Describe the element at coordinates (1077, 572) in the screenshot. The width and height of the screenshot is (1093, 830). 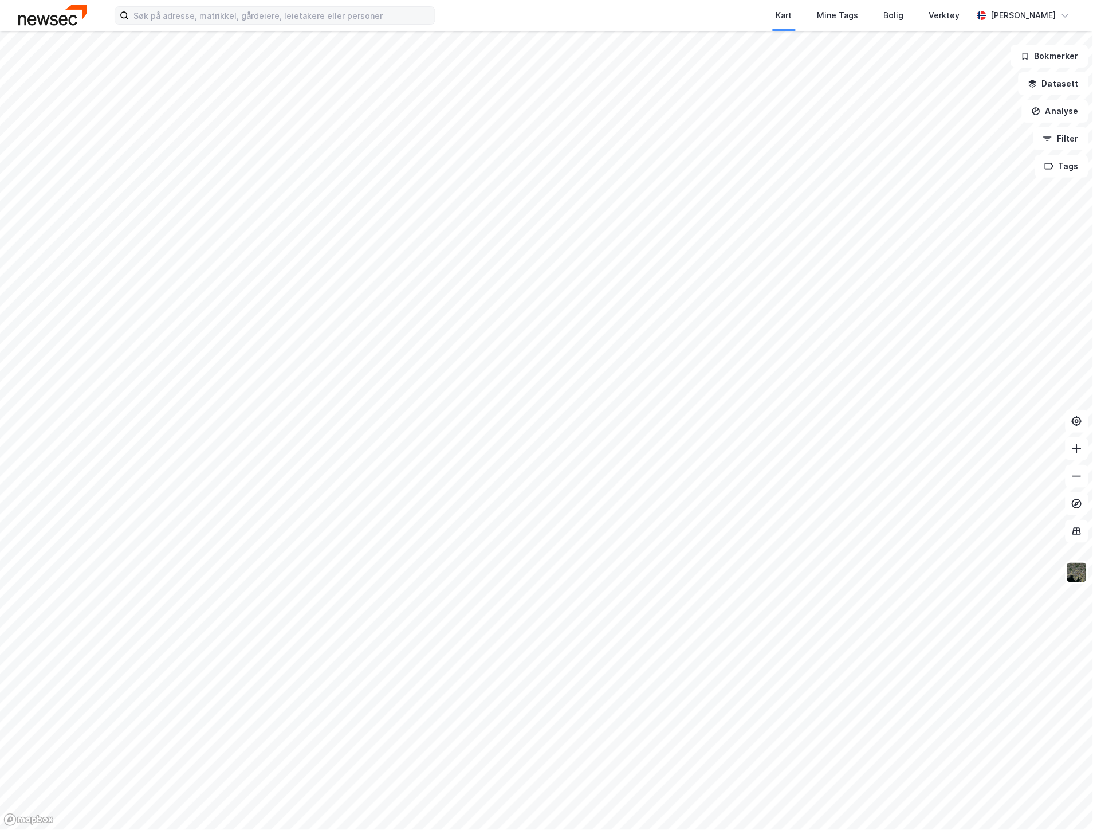
I see `img: 9k=` at that location.